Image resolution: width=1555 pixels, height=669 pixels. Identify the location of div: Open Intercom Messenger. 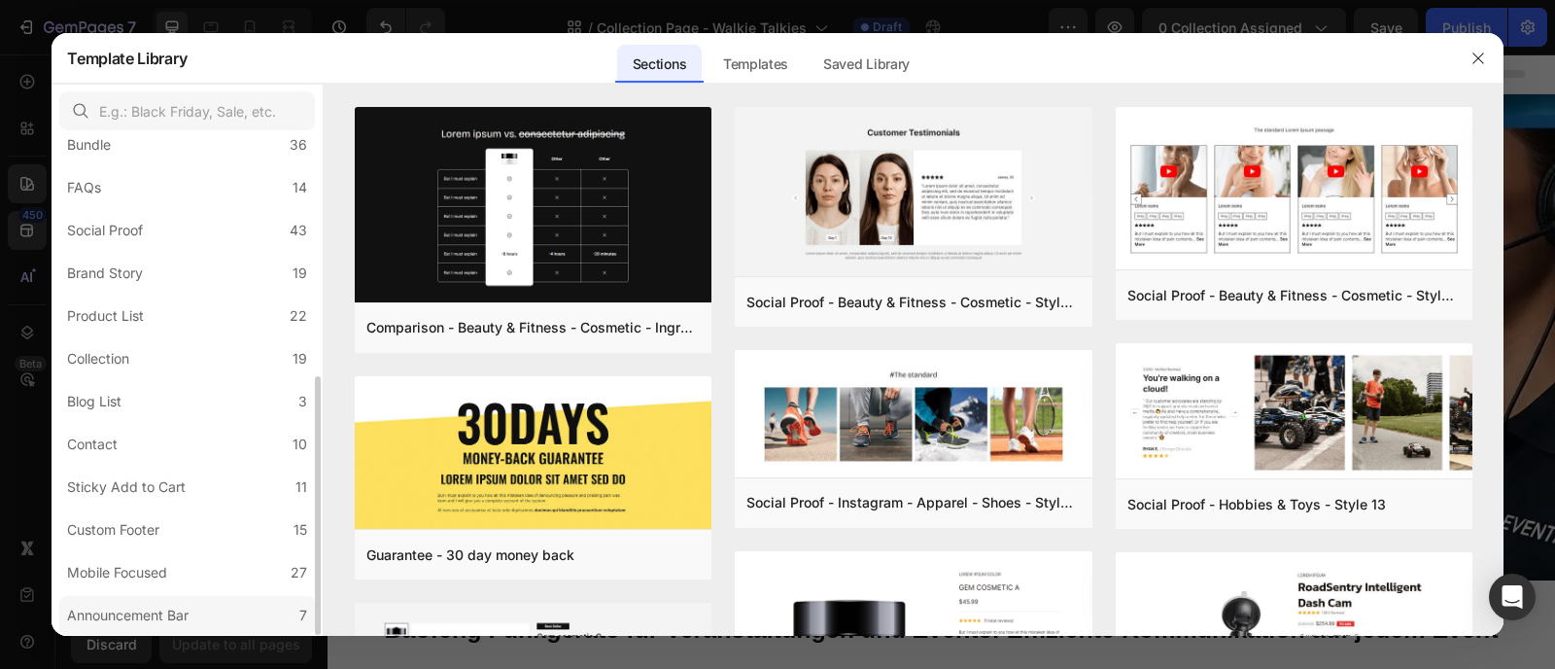
(1513, 597).